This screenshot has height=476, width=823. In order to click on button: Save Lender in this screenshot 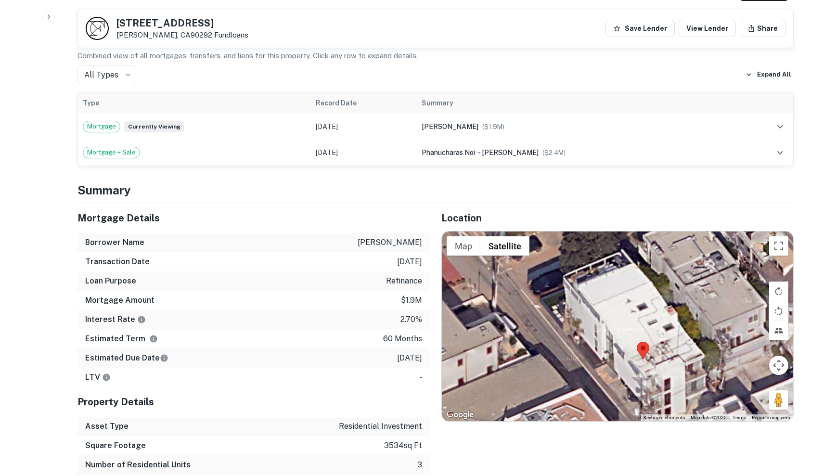, I will do `click(640, 28)`.